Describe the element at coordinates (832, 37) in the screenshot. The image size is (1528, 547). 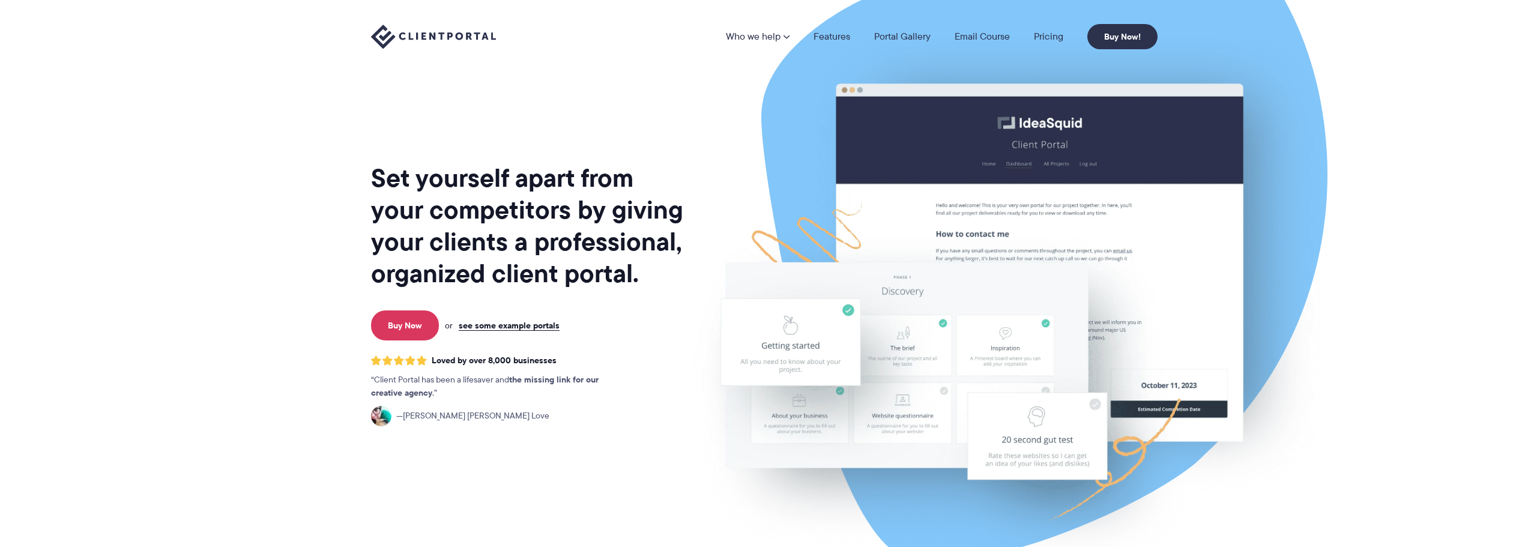
I see `a: Features` at that location.